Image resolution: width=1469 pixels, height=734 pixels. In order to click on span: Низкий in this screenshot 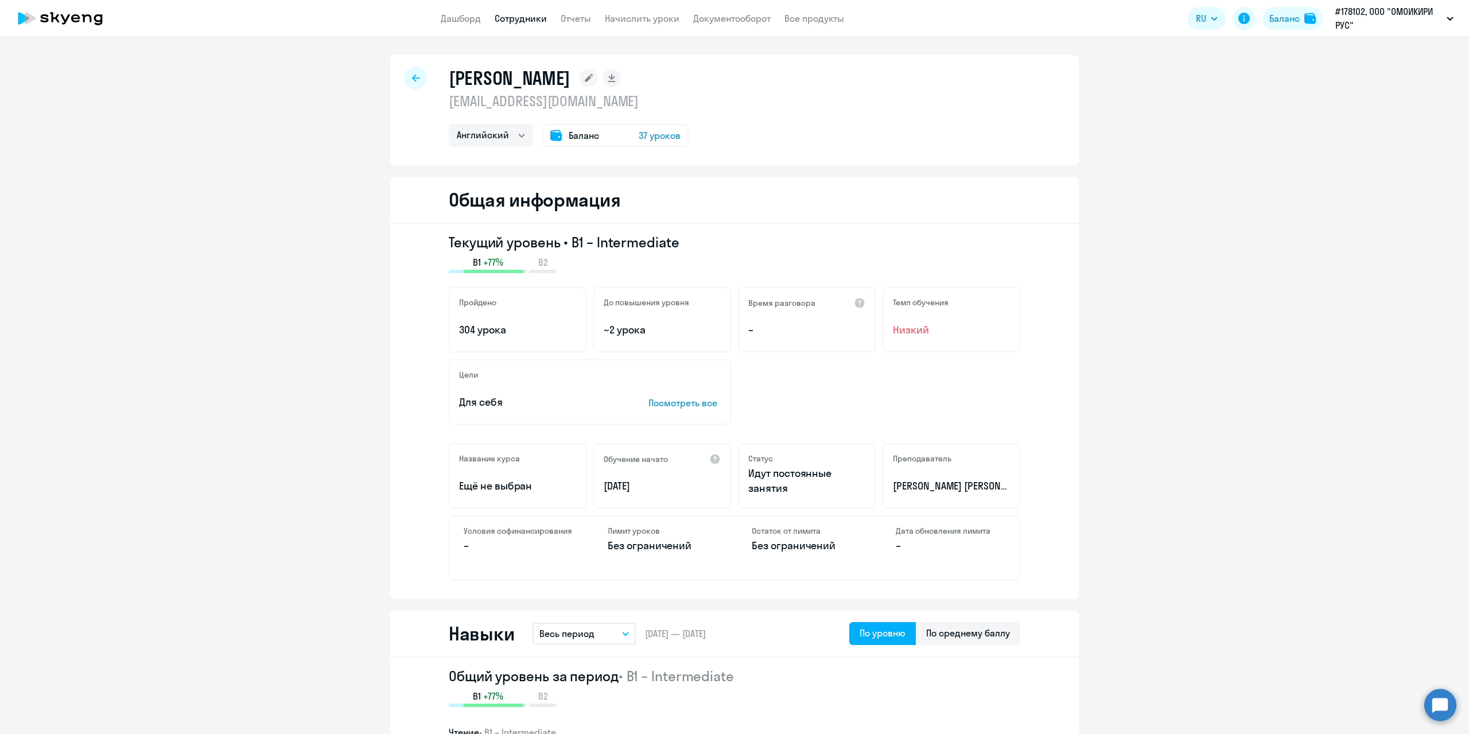, I will do `click(951, 330)`.